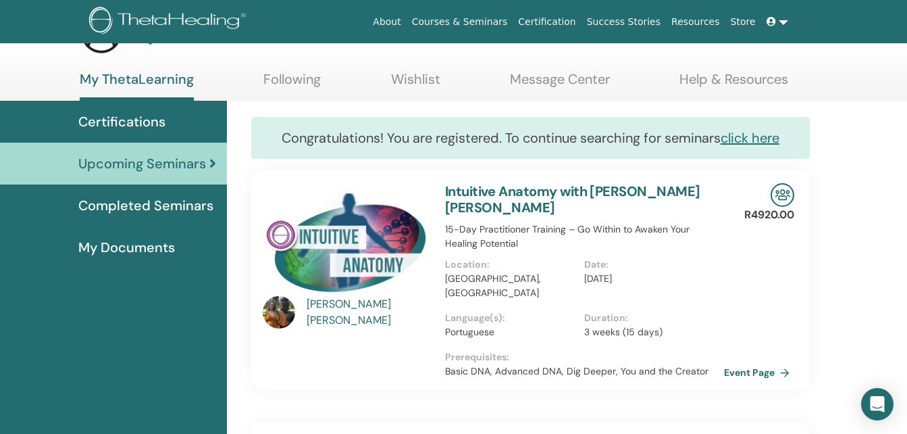 The image size is (907, 434). What do you see at coordinates (460, 22) in the screenshot?
I see `a: Courses & Seminars` at bounding box center [460, 22].